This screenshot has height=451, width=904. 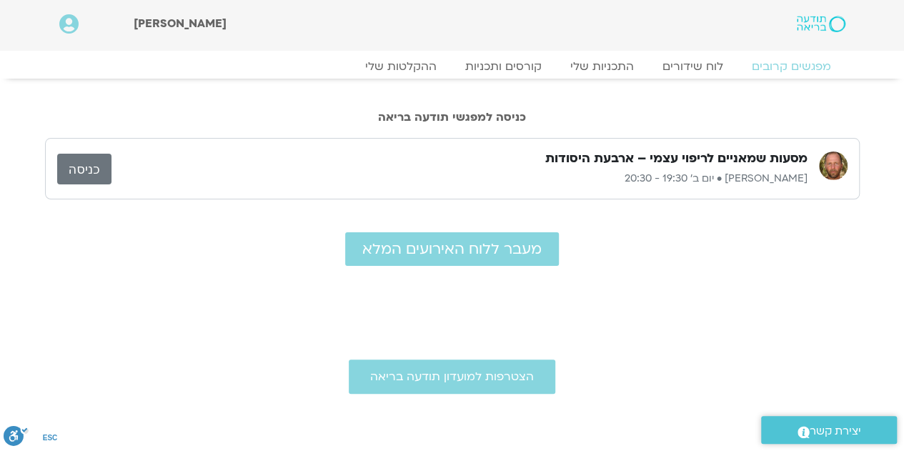 What do you see at coordinates (791, 66) in the screenshot?
I see `a: מפגשים קרובים` at bounding box center [791, 66].